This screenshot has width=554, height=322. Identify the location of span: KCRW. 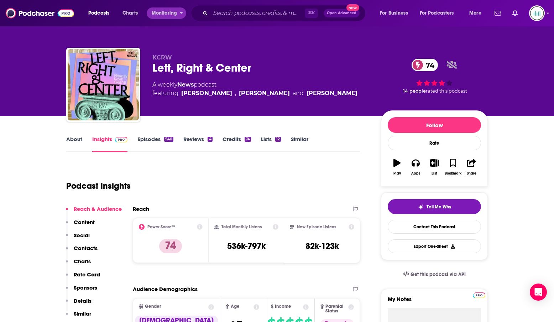
(162, 57).